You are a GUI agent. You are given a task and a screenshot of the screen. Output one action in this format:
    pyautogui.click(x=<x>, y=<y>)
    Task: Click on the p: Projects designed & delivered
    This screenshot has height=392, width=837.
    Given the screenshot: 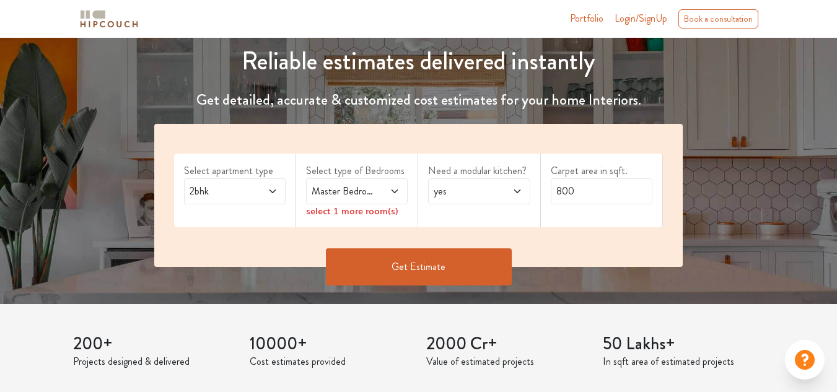 What is the action you would take?
    pyautogui.click(x=154, y=362)
    